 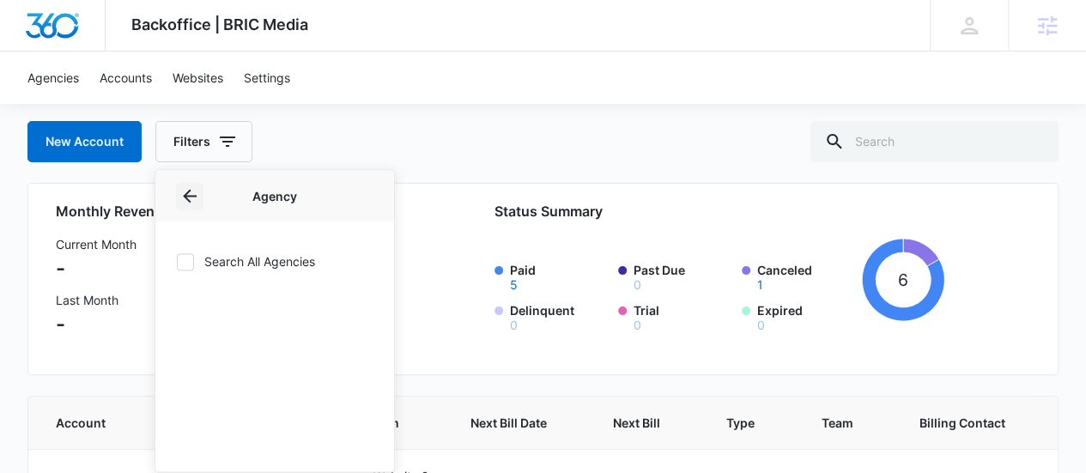 What do you see at coordinates (513, 285) in the screenshot?
I see `button: Paid` at bounding box center [513, 285].